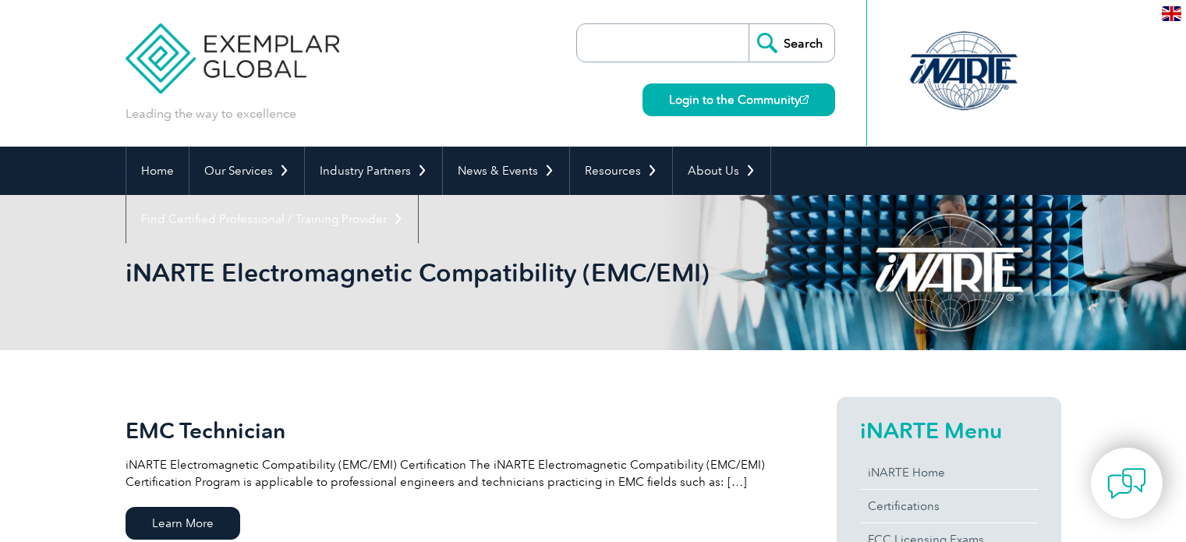 Image resolution: width=1186 pixels, height=542 pixels. I want to click on input: Search, so click(791, 43).